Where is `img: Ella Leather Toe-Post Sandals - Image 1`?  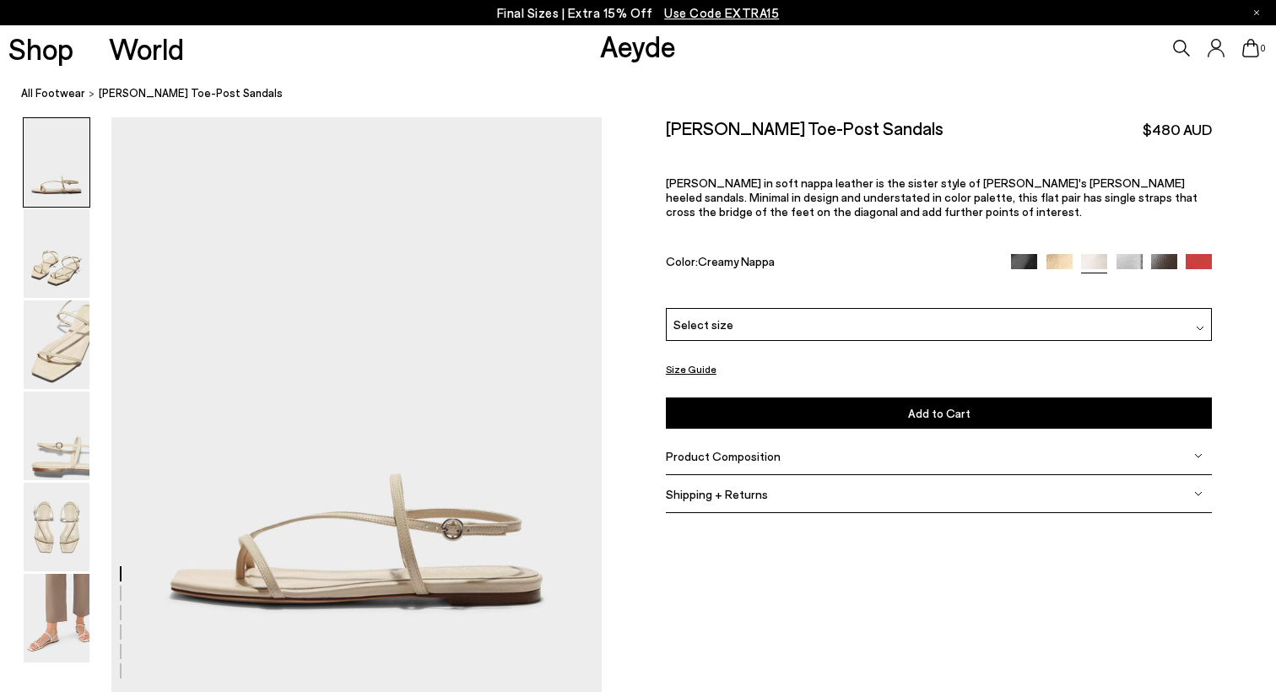 img: Ella Leather Toe-Post Sandals - Image 1 is located at coordinates (57, 162).